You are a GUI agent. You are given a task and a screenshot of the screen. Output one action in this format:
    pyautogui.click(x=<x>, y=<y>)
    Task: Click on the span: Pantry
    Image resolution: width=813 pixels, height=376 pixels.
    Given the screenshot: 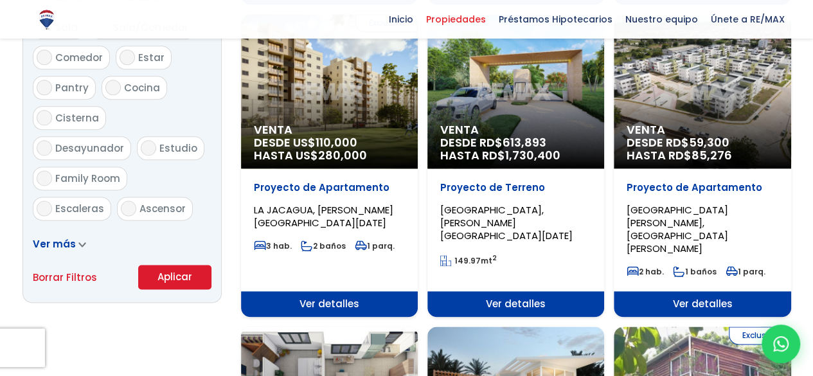 What is the action you would take?
    pyautogui.click(x=72, y=87)
    